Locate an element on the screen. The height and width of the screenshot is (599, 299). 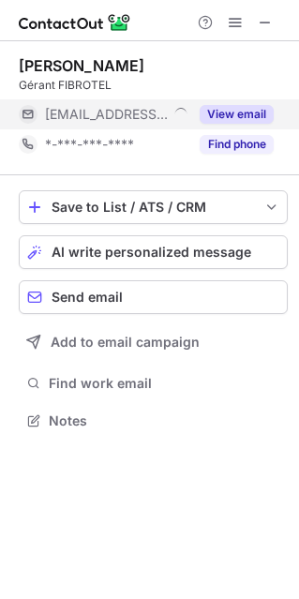
span: Notes is located at coordinates (164, 421).